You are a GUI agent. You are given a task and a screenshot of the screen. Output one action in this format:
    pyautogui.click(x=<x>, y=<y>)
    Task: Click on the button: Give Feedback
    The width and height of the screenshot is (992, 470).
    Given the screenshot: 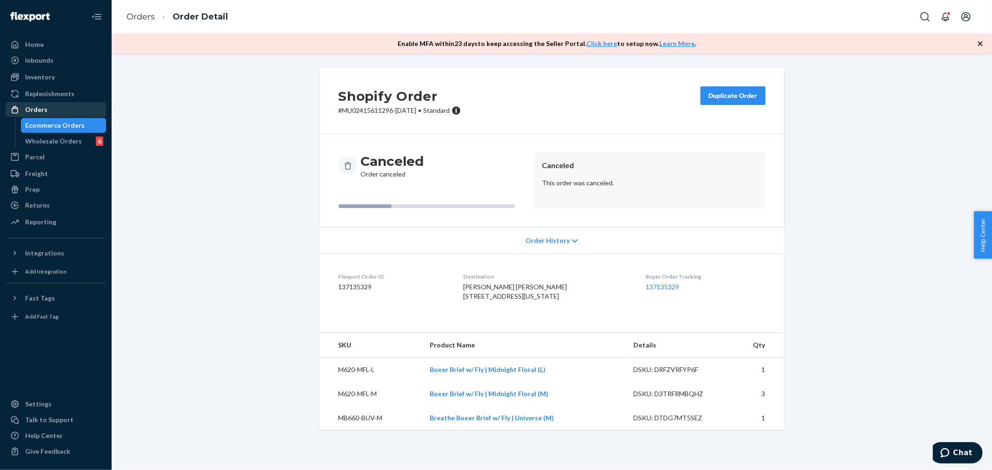 What is the action you would take?
    pyautogui.click(x=56, y=452)
    